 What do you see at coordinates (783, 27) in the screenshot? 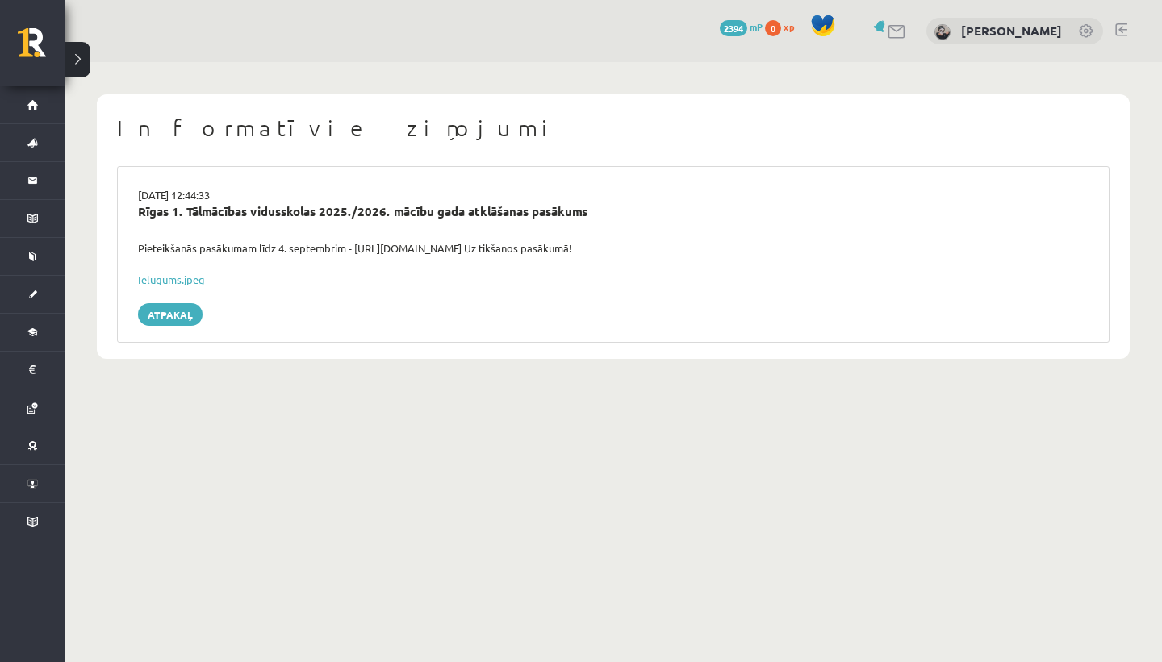
I see `a: 0 xp` at bounding box center [783, 27].